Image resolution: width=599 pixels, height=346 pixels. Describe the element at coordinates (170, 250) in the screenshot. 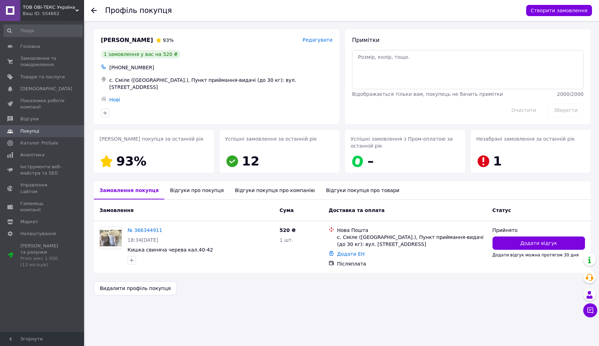

I see `a: Кишка свиняча черева кал.40-42` at that location.